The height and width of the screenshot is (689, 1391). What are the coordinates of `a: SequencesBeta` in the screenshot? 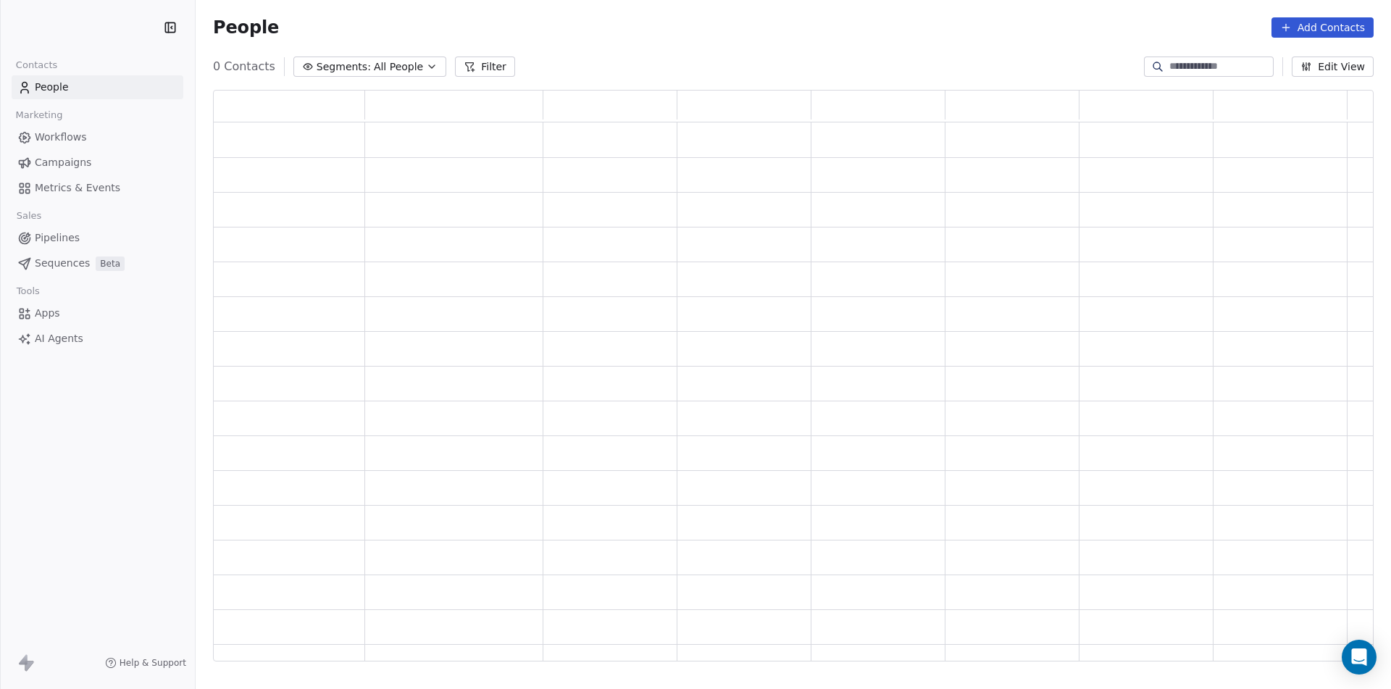 It's located at (97, 263).